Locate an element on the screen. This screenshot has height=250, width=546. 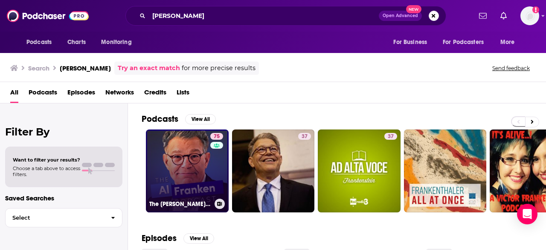
a: Lists is located at coordinates (183, 94).